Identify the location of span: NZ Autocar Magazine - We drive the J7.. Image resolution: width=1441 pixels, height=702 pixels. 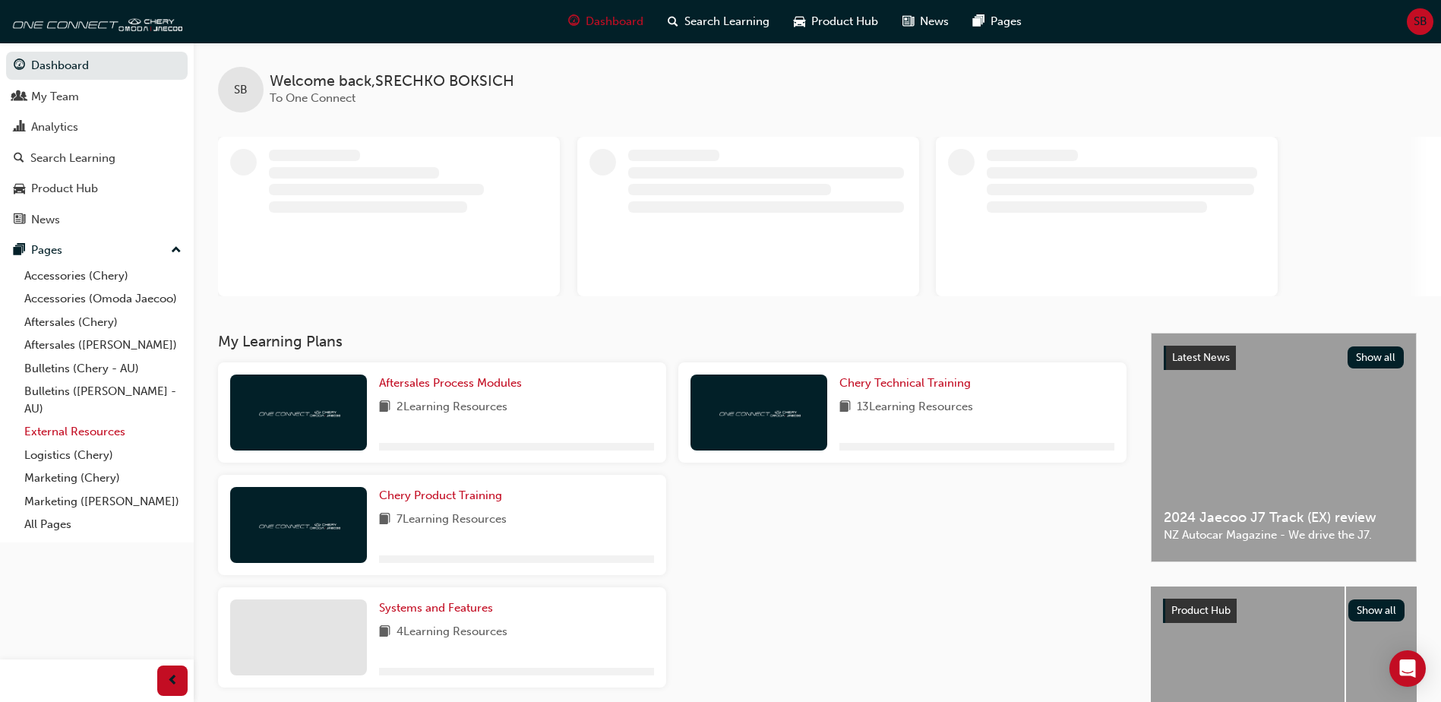
(1284, 535).